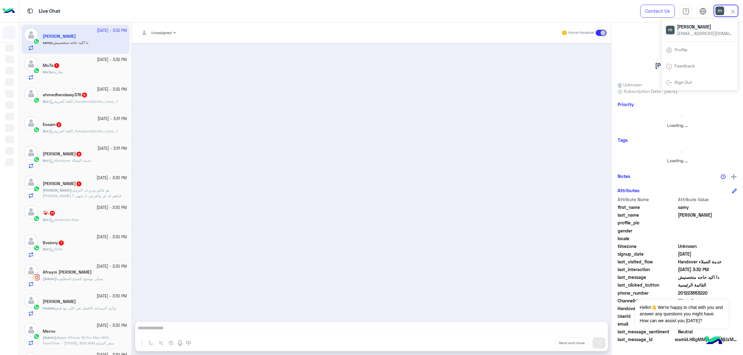 This screenshot has height=355, width=743. What do you see at coordinates (161, 33) in the screenshot?
I see `span: Unassigned` at bounding box center [161, 33].